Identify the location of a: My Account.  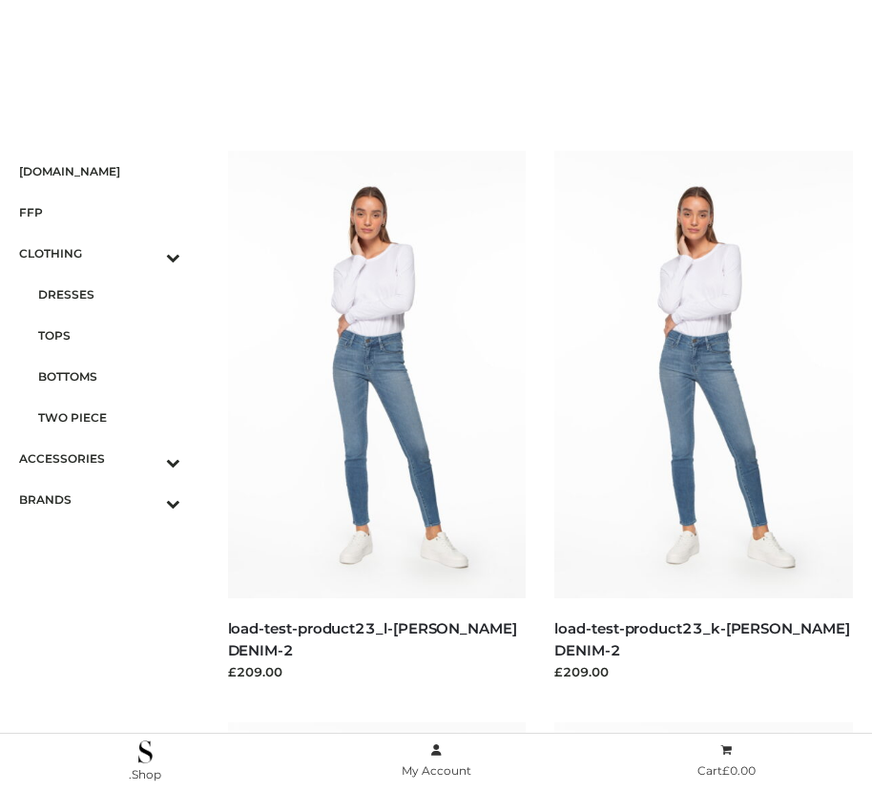
(436, 760).